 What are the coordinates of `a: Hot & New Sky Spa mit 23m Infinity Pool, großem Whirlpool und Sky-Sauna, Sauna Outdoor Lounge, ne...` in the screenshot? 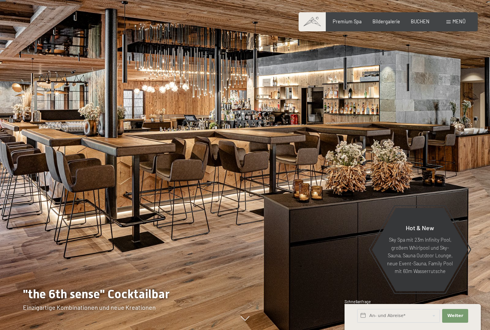 It's located at (420, 250).